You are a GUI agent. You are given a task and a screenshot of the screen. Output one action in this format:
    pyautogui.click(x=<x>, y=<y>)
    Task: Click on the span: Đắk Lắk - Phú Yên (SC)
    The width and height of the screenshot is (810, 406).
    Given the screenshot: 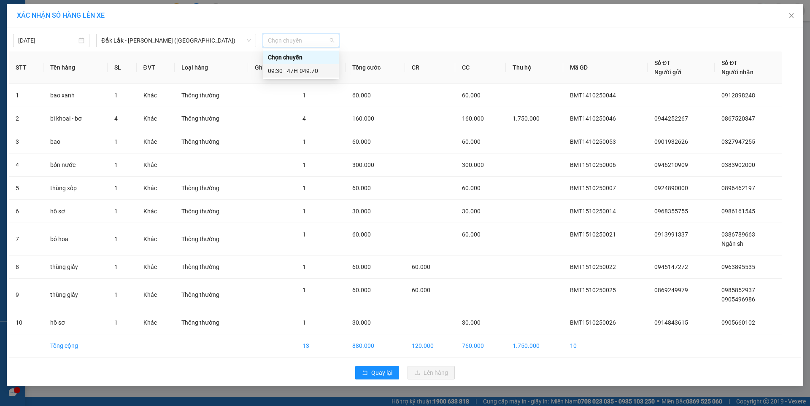 What is the action you would take?
    pyautogui.click(x=176, y=41)
    